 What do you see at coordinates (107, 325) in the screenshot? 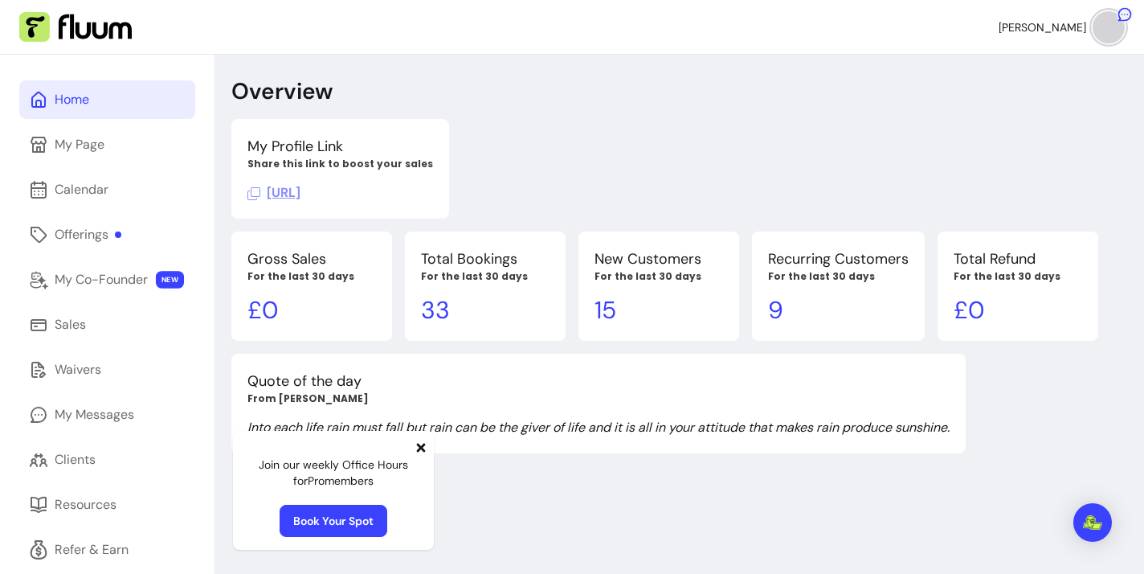
I see `a: Sales` at bounding box center [107, 325].